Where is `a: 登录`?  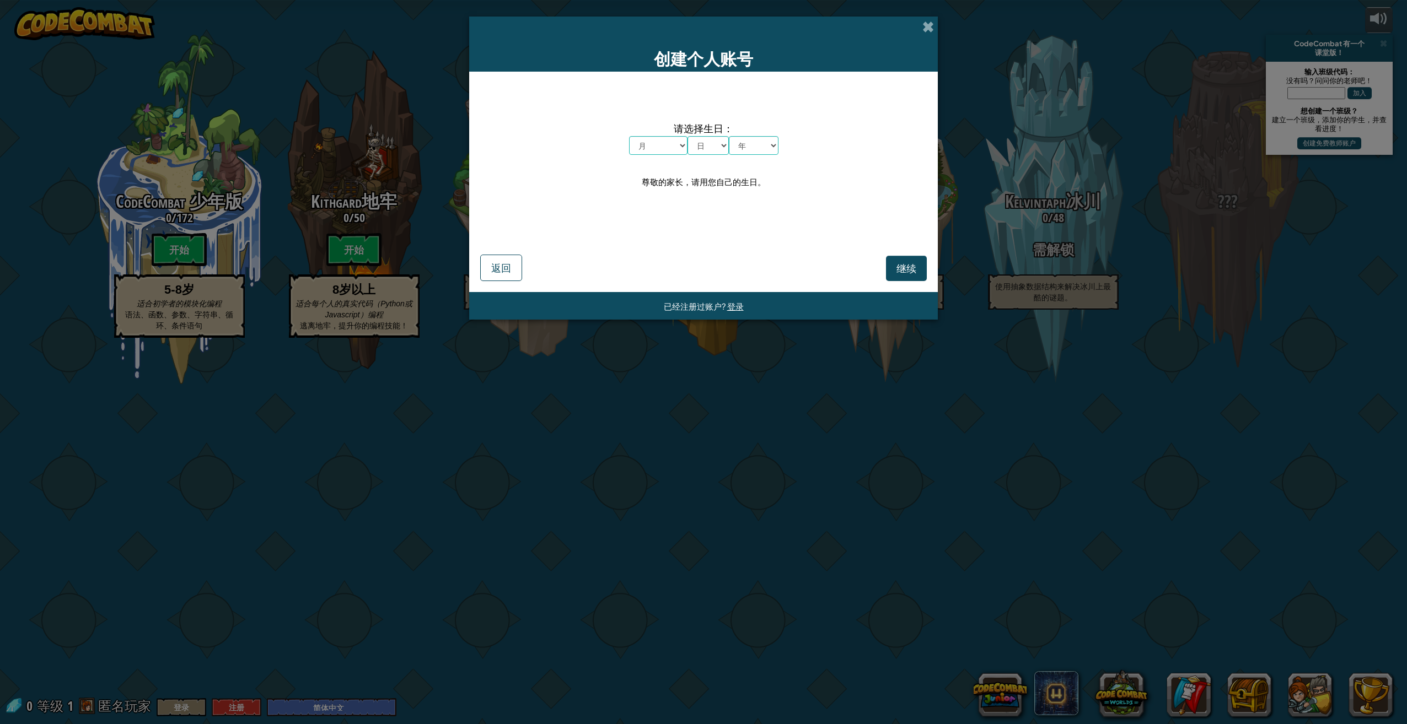
a: 登录 is located at coordinates (735, 306).